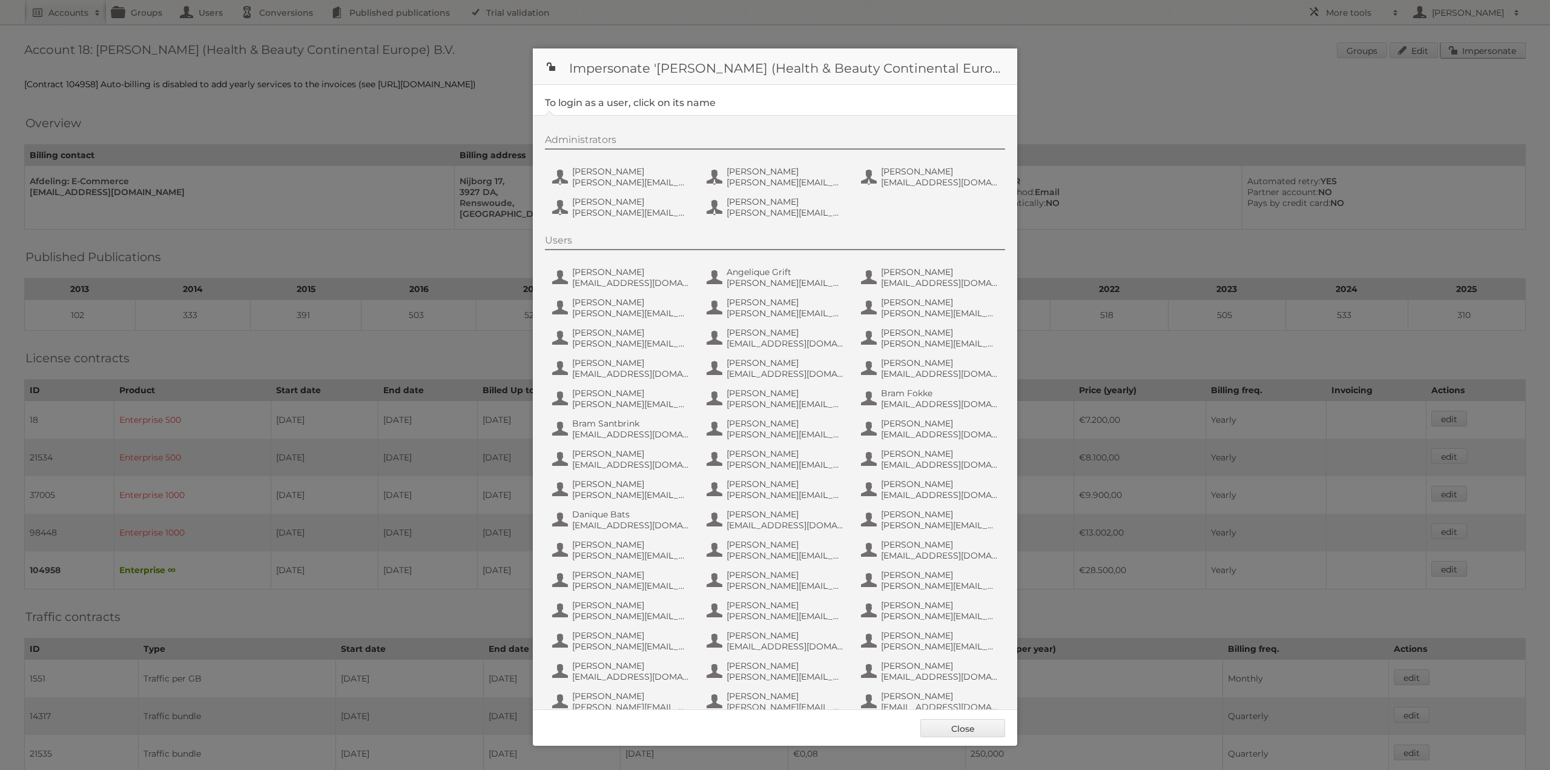 The height and width of the screenshot is (770, 1550). What do you see at coordinates (631, 423) in the screenshot?
I see `span: Bram Santbrink` at bounding box center [631, 423].